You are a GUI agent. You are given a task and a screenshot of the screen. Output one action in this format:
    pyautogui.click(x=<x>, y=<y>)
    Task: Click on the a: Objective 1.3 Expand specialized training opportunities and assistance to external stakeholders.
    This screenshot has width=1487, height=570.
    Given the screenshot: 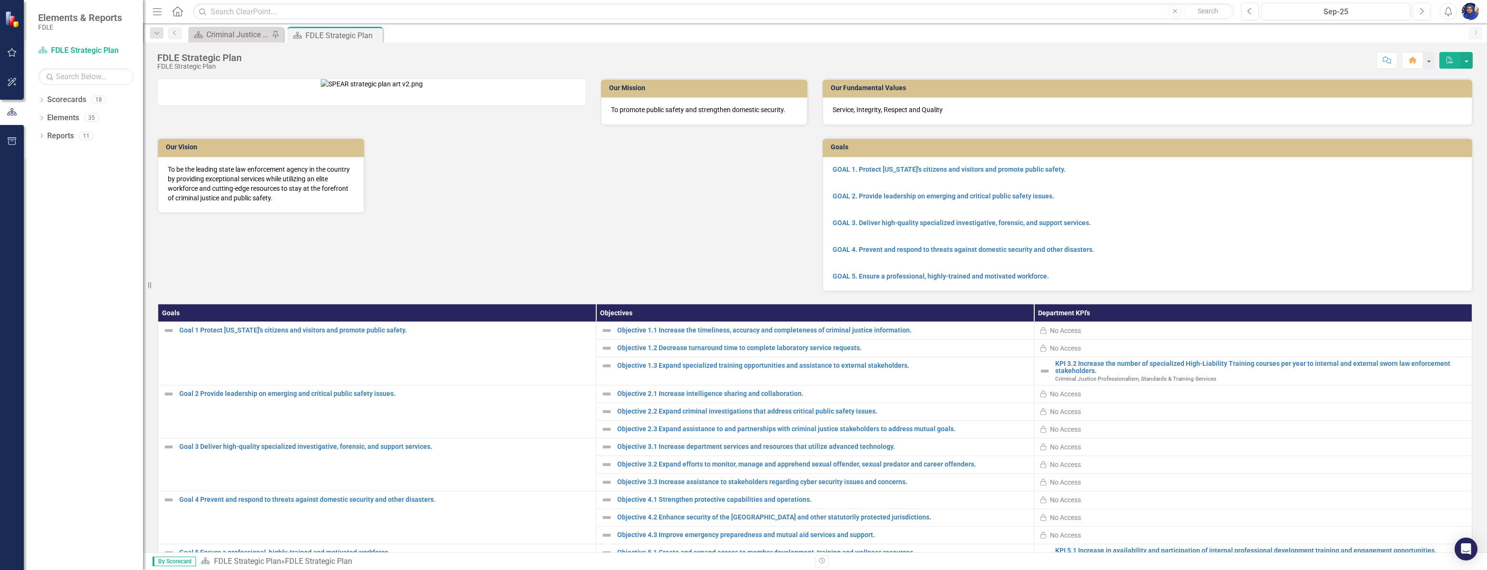 What is the action you would take?
    pyautogui.click(x=823, y=365)
    